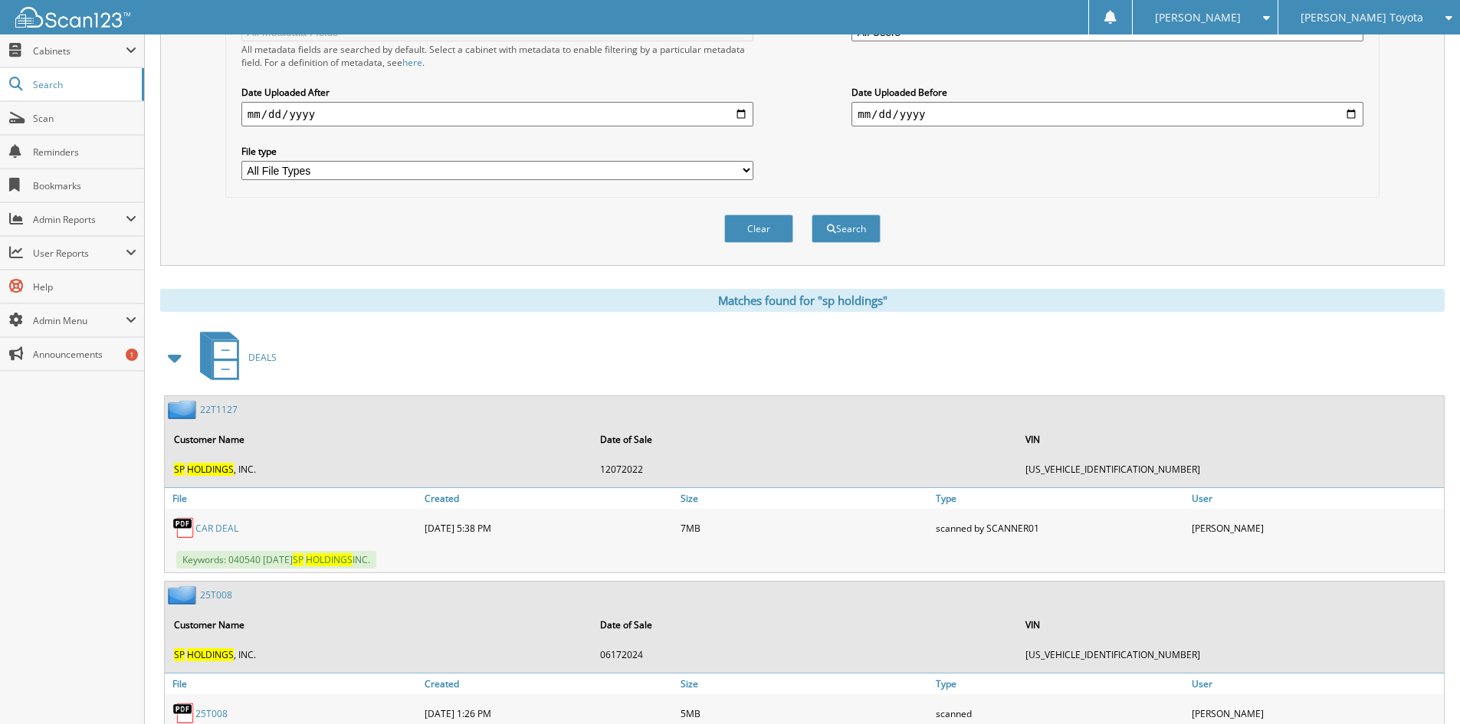 Image resolution: width=1460 pixels, height=724 pixels. What do you see at coordinates (234, 357) in the screenshot?
I see `a: DEALS` at bounding box center [234, 357].